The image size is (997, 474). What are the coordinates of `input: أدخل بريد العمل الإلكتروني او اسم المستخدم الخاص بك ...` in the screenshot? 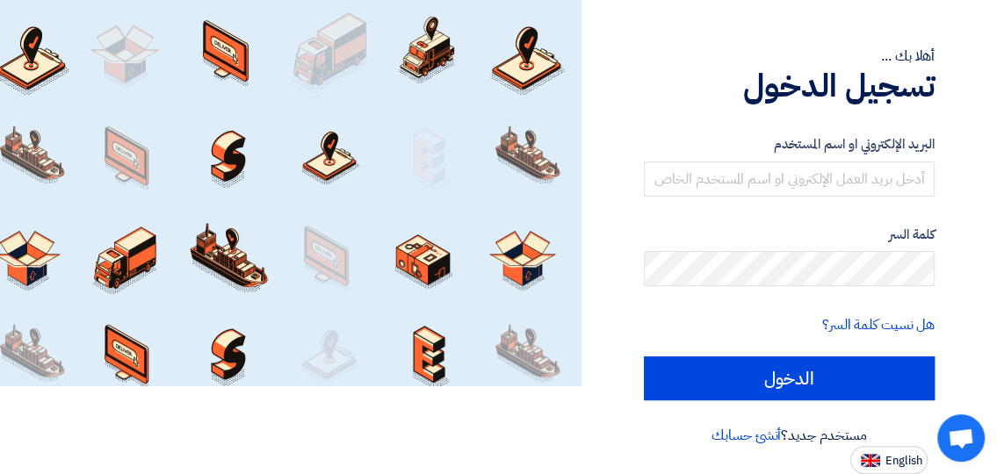 It's located at (788, 179).